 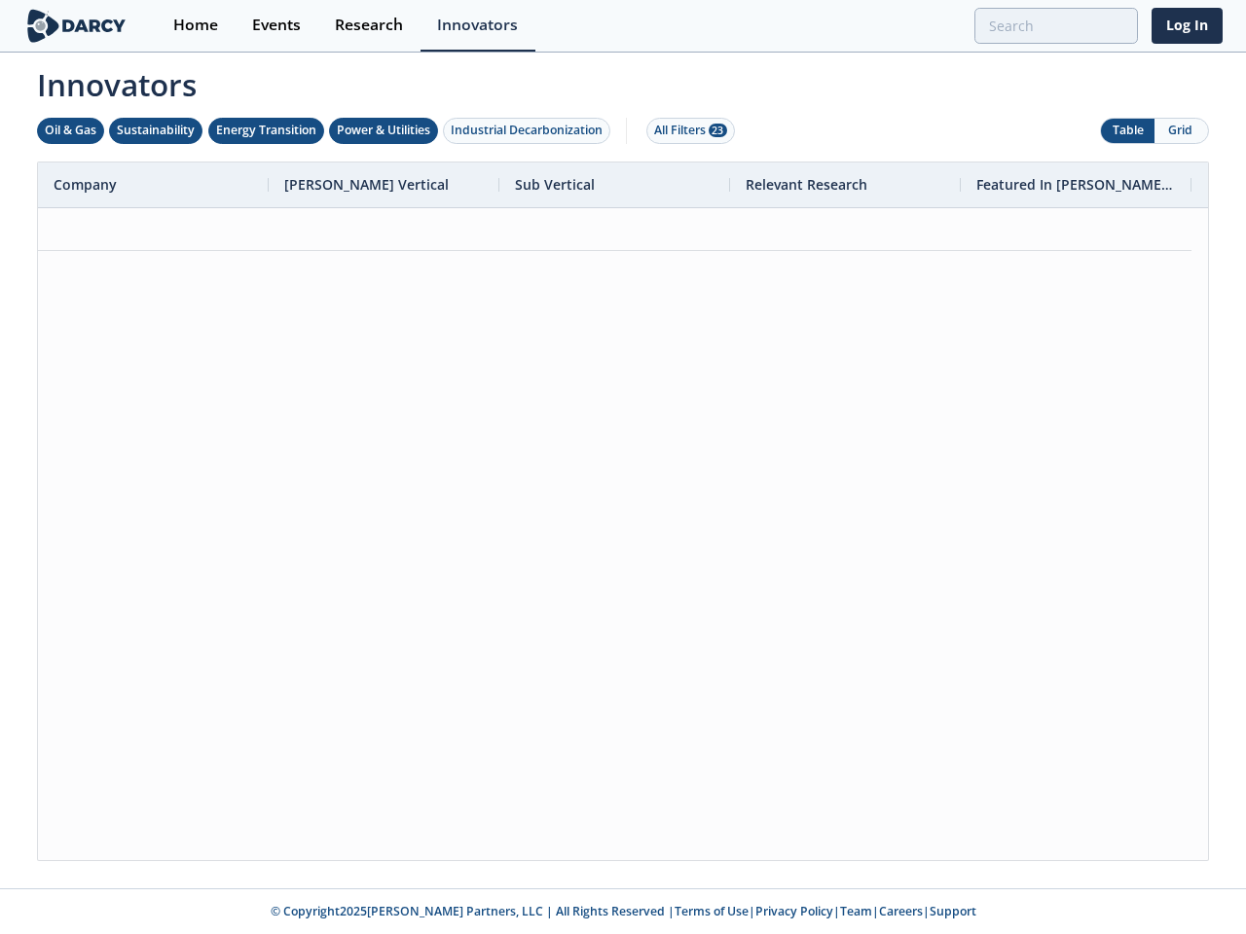 I want to click on div: Energy Transition, so click(x=266, y=130).